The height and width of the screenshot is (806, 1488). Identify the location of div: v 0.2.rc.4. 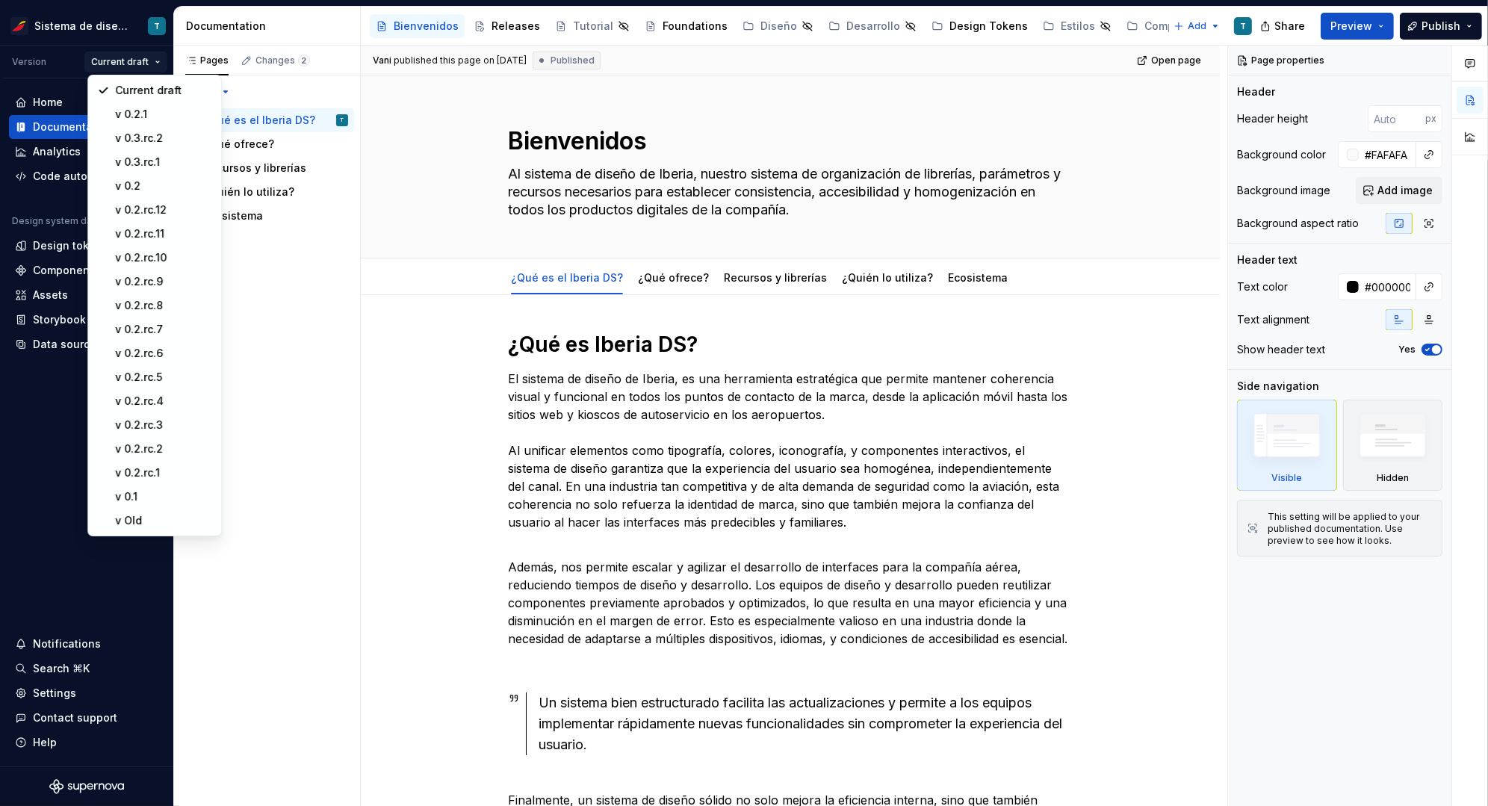
(164, 401).